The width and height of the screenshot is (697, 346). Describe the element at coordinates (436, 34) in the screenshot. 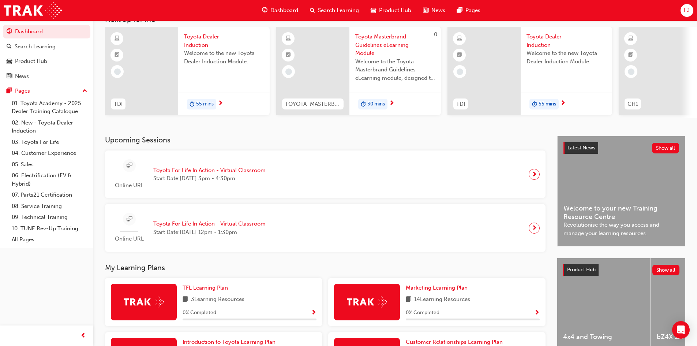

I see `span: 0` at that location.